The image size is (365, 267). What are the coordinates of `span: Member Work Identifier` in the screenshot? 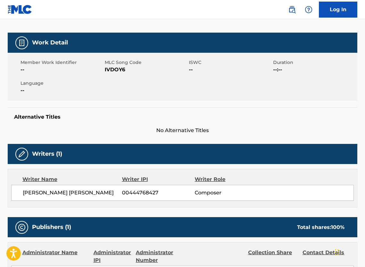 It's located at (62, 62).